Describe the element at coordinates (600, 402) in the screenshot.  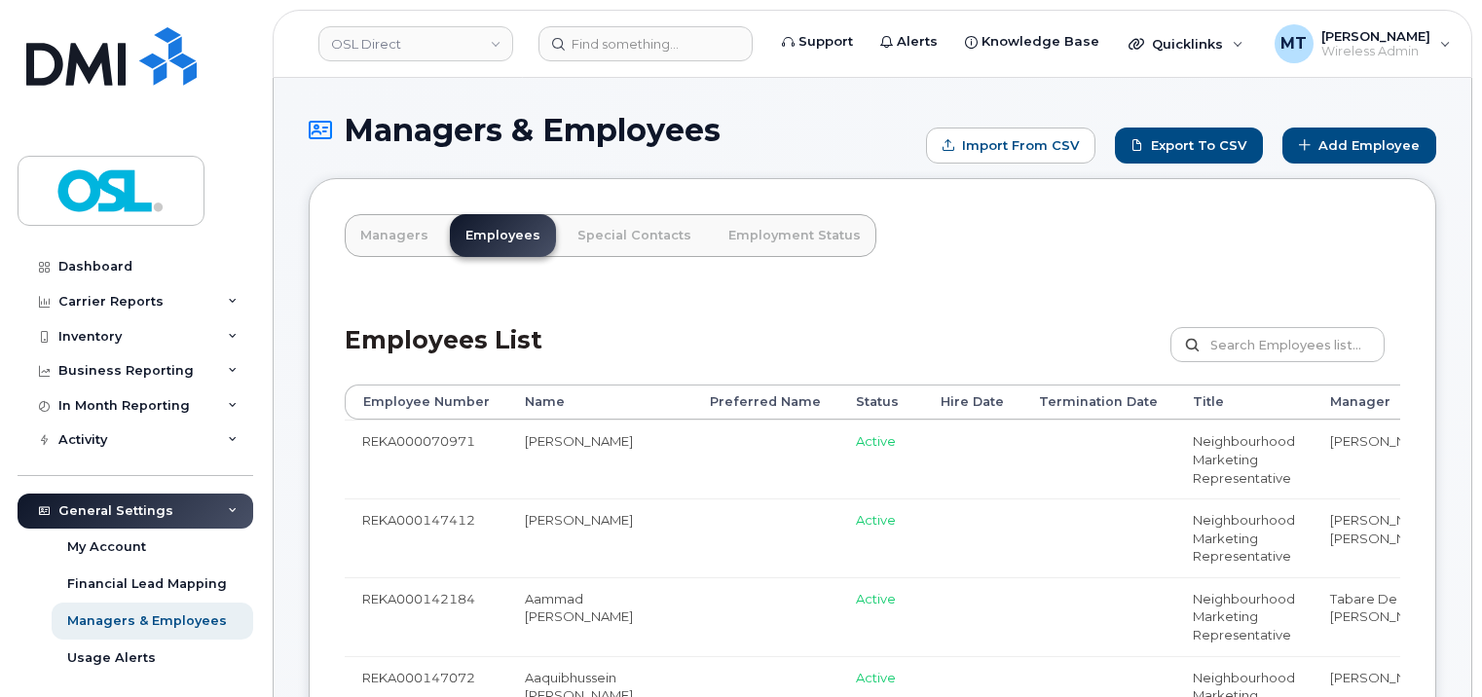
I see `th: Name` at that location.